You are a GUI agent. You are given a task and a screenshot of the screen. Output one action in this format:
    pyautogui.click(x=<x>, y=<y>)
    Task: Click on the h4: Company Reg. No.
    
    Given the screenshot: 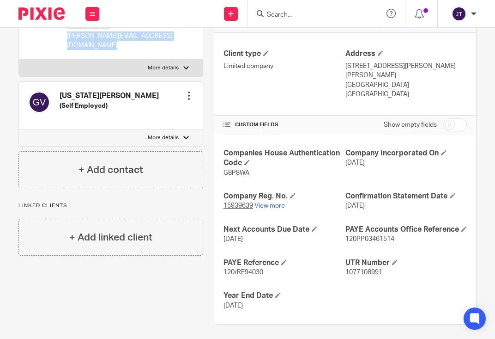 What is the action you would take?
    pyautogui.click(x=284, y=196)
    